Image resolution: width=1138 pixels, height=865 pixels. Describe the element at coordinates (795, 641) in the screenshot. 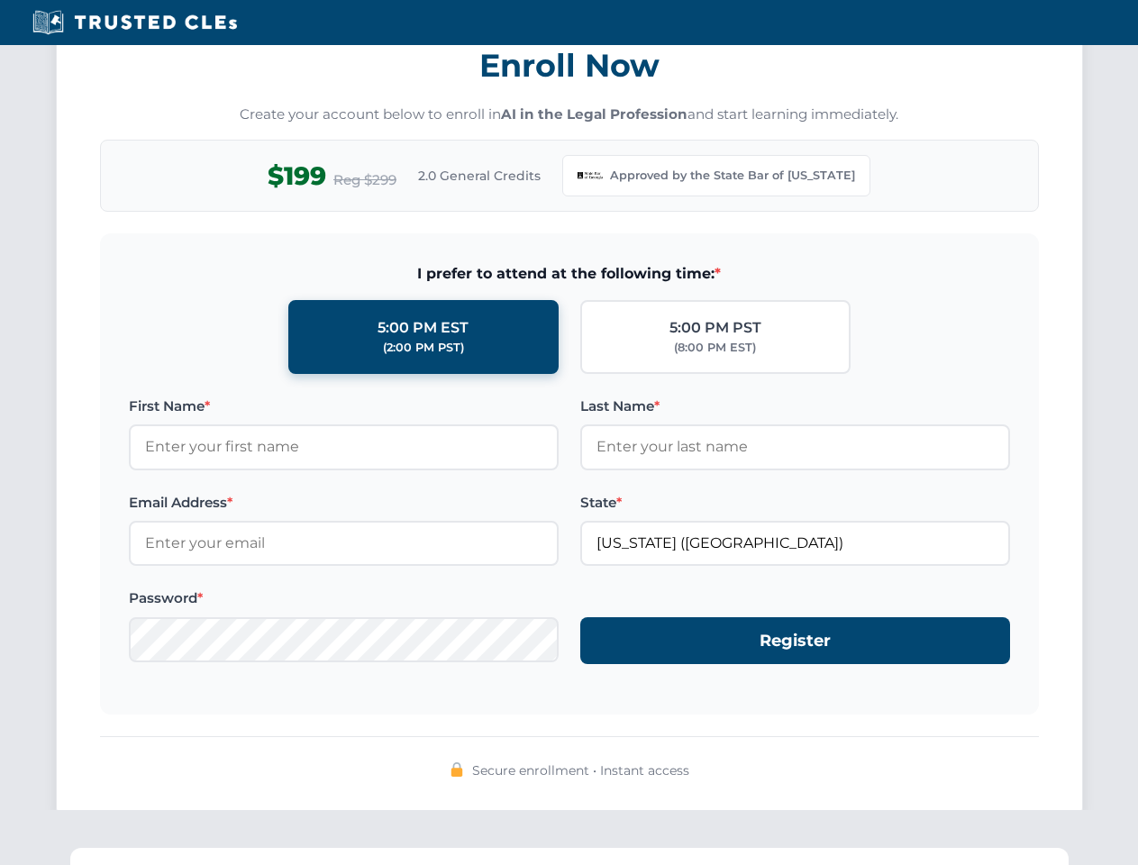

I see `button: Register` at that location.